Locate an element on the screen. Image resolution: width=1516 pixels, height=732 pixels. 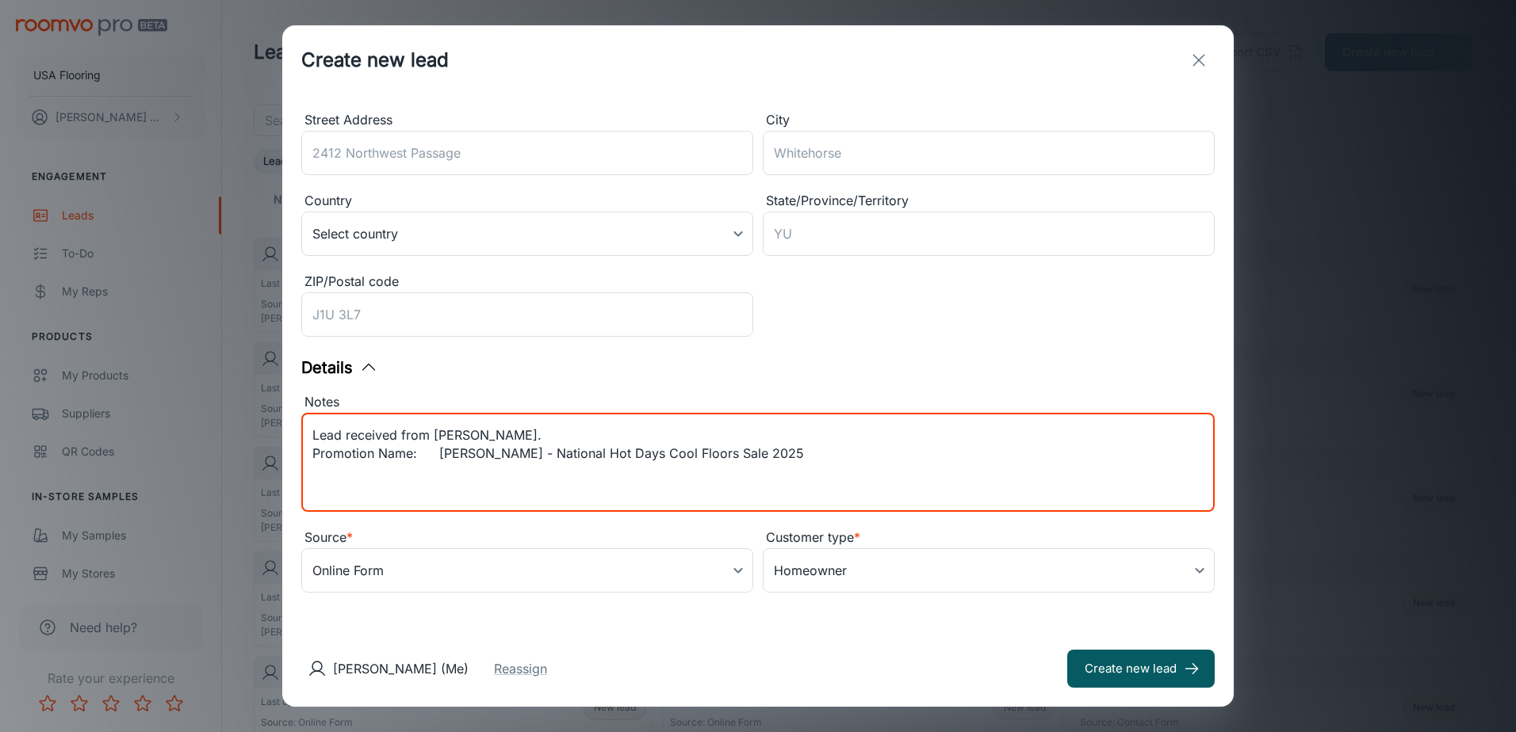
div: Country is located at coordinates (527, 201).